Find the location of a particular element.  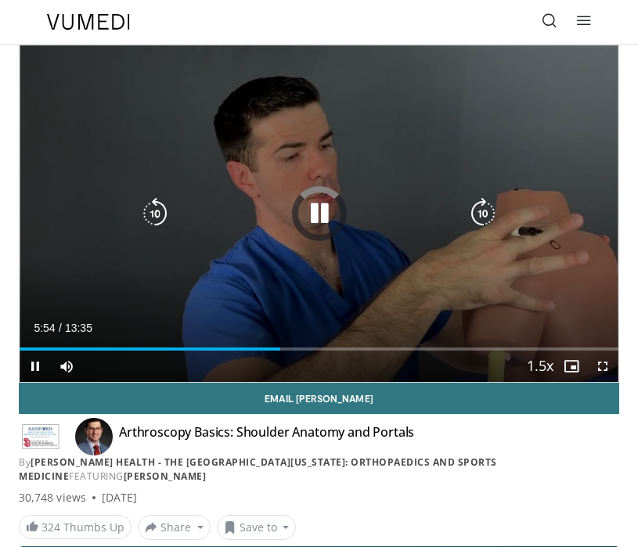

button: Playback Rate is located at coordinates (540, 366).